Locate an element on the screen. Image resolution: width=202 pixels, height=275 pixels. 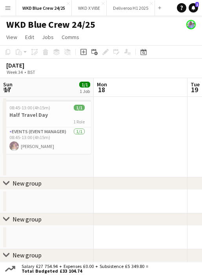
span: View is located at coordinates (12, 37).